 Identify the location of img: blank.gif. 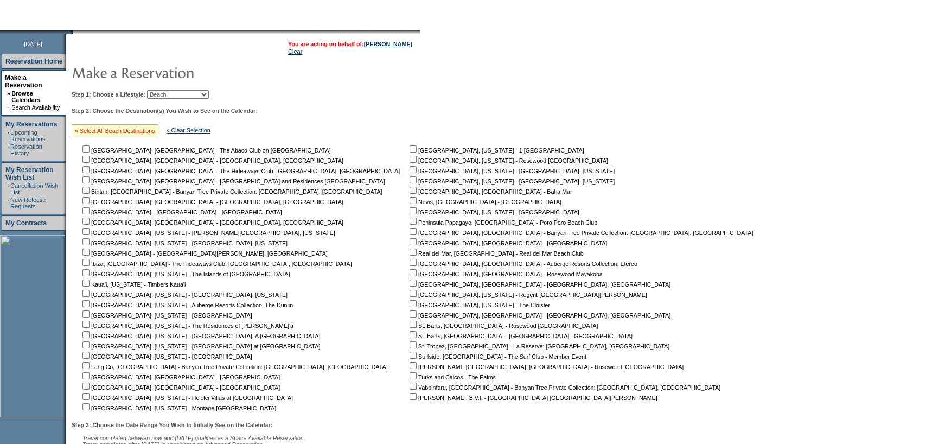
(74, 32).